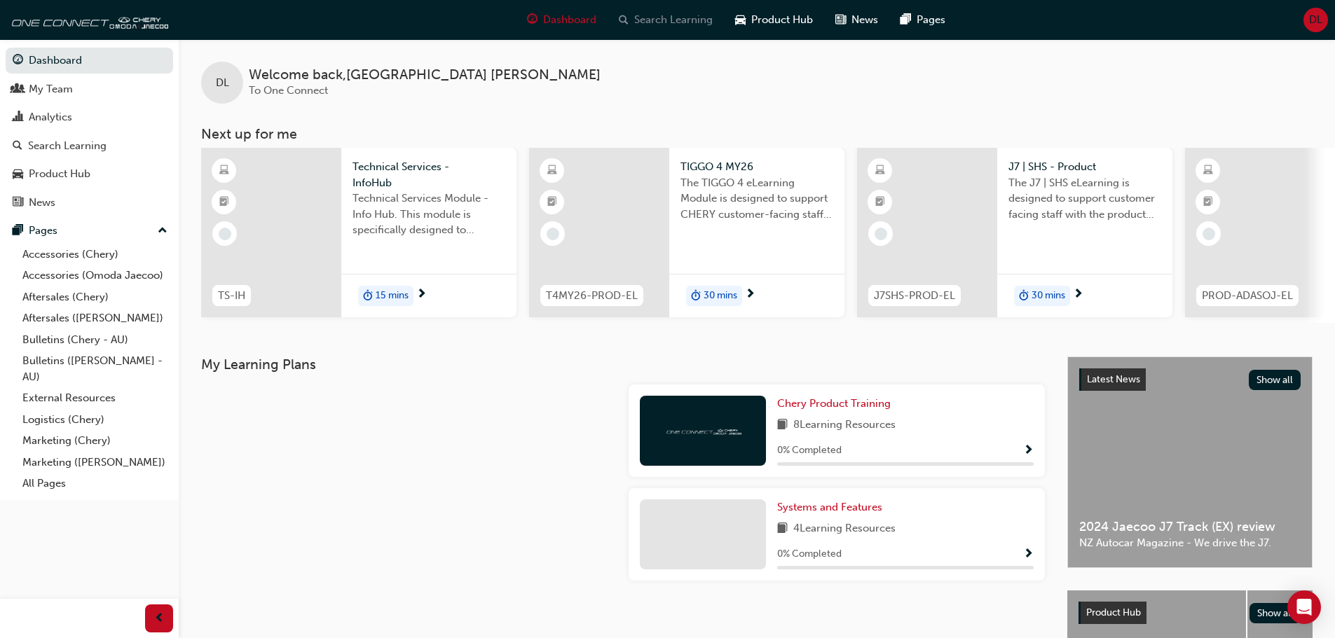 This screenshot has width=1335, height=638. Describe the element at coordinates (89, 174) in the screenshot. I see `a: Product Hub` at that location.